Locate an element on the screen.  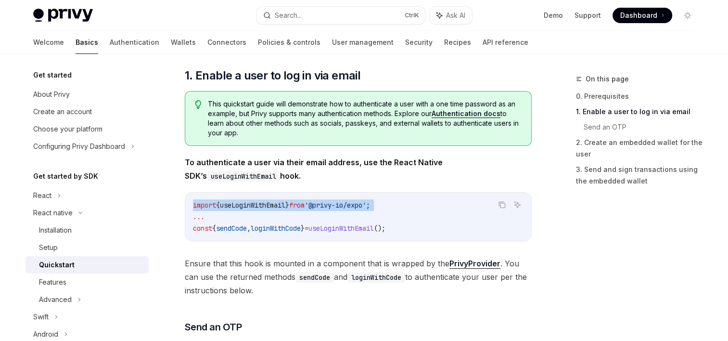
a: Connectors is located at coordinates (227, 42).